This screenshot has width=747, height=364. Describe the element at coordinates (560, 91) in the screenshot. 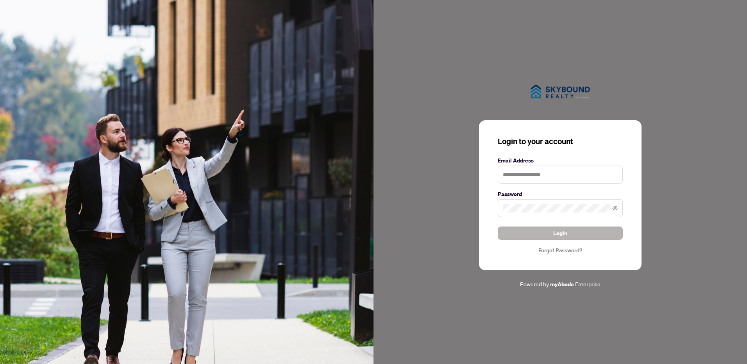

I see `img: ma-logo` at that location.